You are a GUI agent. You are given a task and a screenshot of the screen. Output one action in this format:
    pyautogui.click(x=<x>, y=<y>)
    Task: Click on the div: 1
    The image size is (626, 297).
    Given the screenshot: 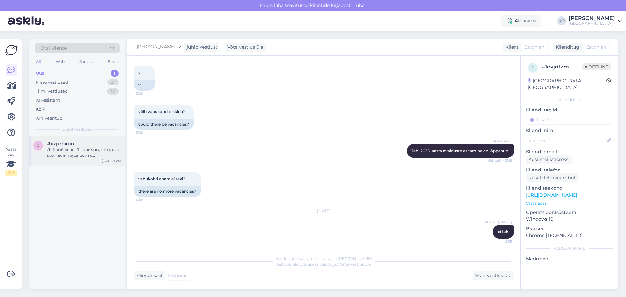 What is the action you would take?
    pyautogui.click(x=115, y=73)
    